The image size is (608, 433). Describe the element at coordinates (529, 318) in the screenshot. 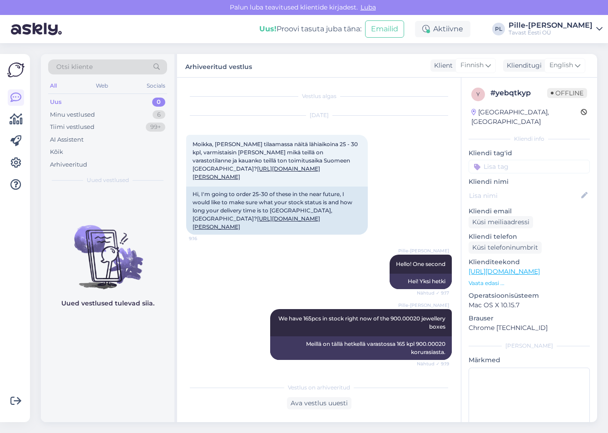

I see `p: Brauser` at that location.